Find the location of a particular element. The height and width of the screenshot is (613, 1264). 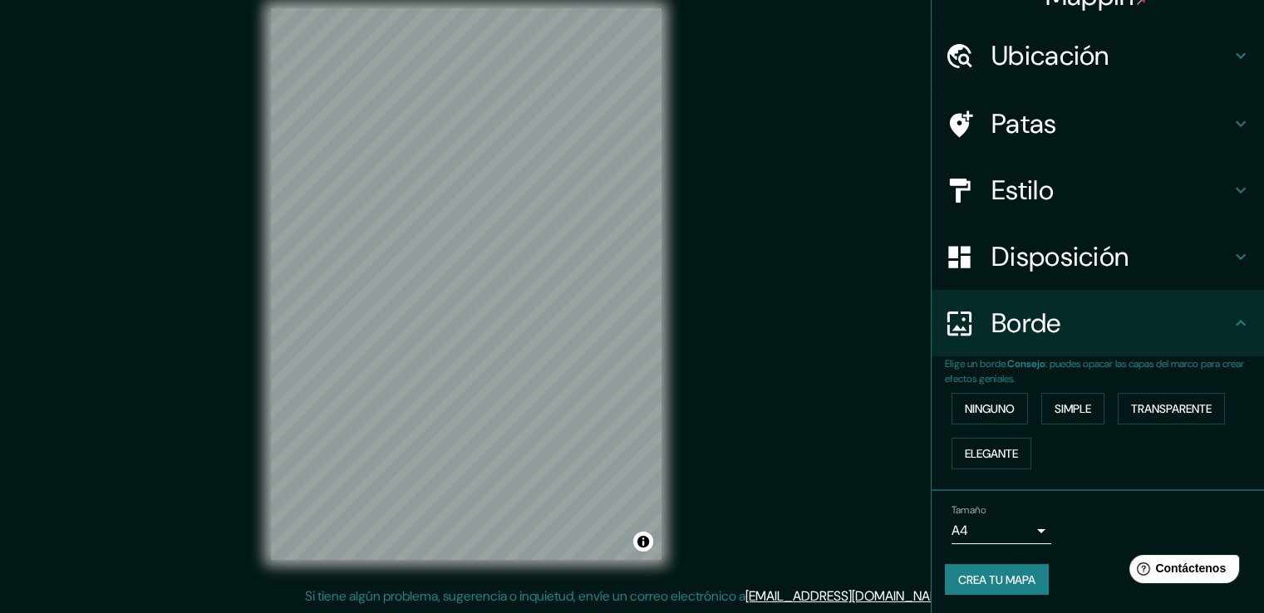

font: Elegante is located at coordinates (991, 454).